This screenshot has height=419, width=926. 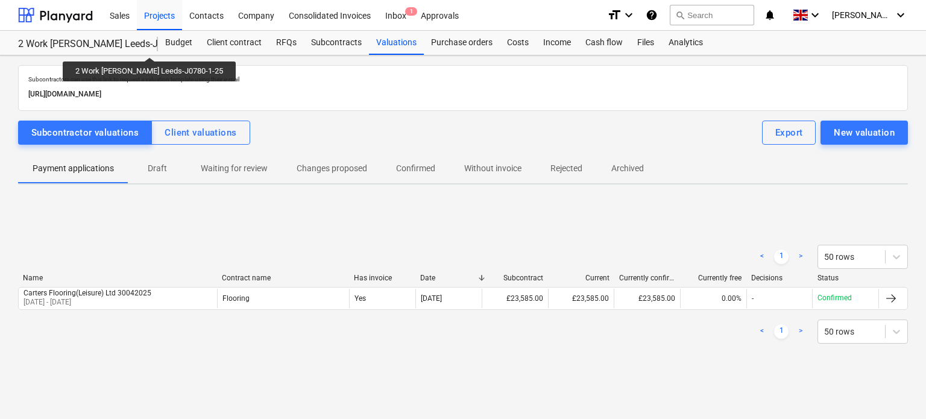 What do you see at coordinates (234, 43) in the screenshot?
I see `div: Client contract` at bounding box center [234, 43].